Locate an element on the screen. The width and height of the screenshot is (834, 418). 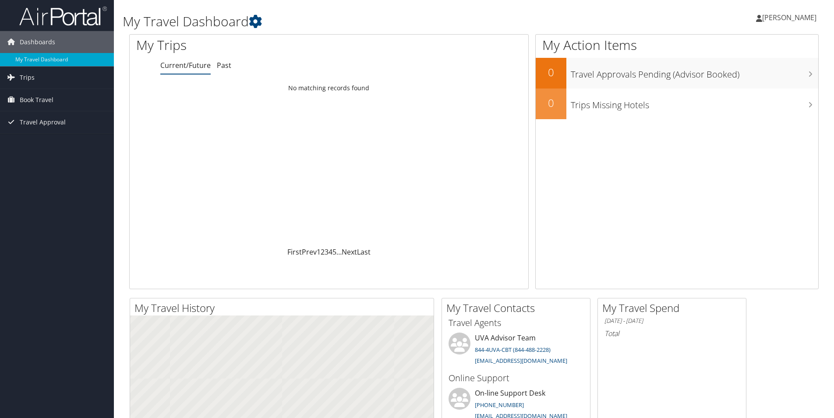
h1: My Trips is located at coordinates (246, 45).